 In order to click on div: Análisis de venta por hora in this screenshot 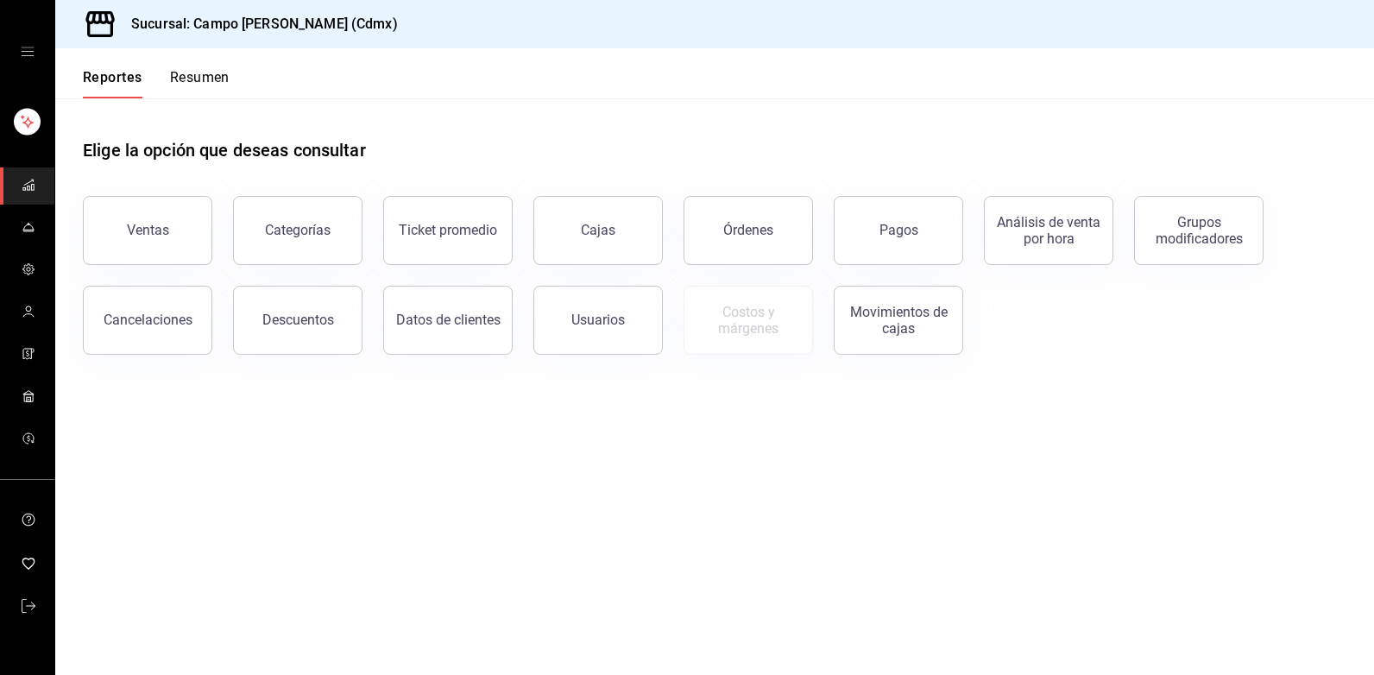, I will do `click(1049, 230)`.